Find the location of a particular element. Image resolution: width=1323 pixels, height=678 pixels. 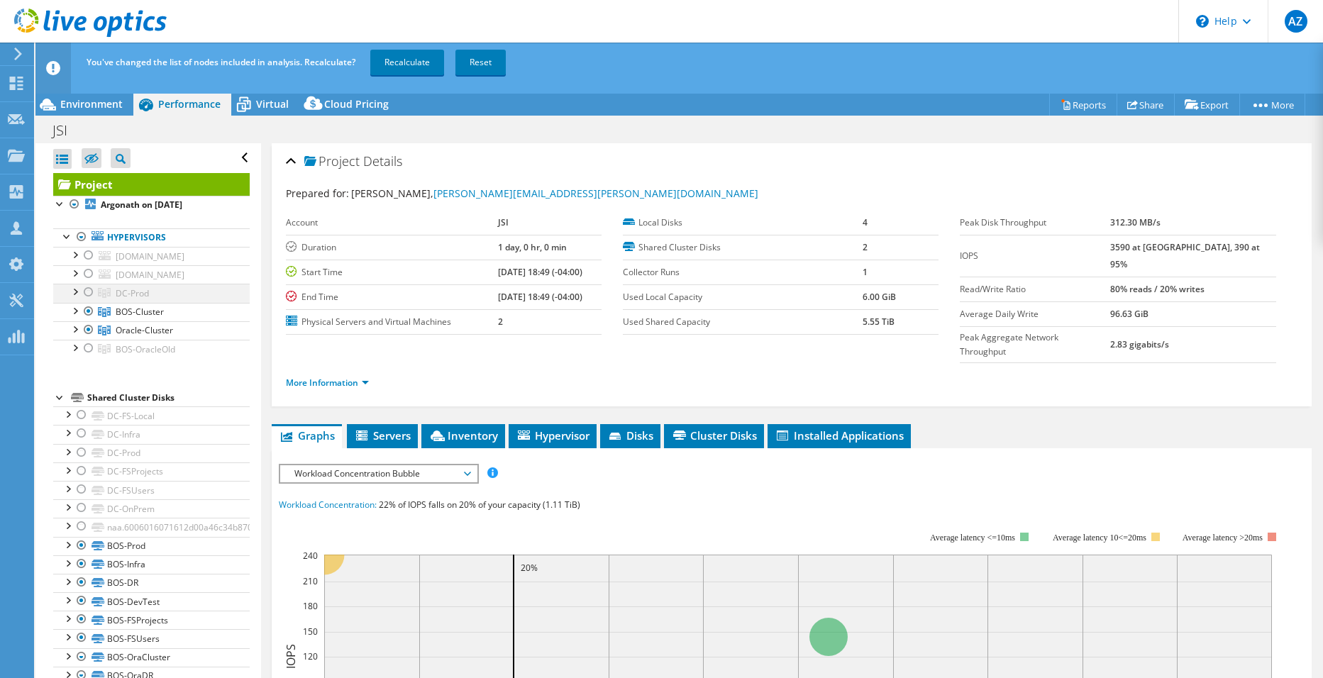

b: 4 is located at coordinates (864, 222).